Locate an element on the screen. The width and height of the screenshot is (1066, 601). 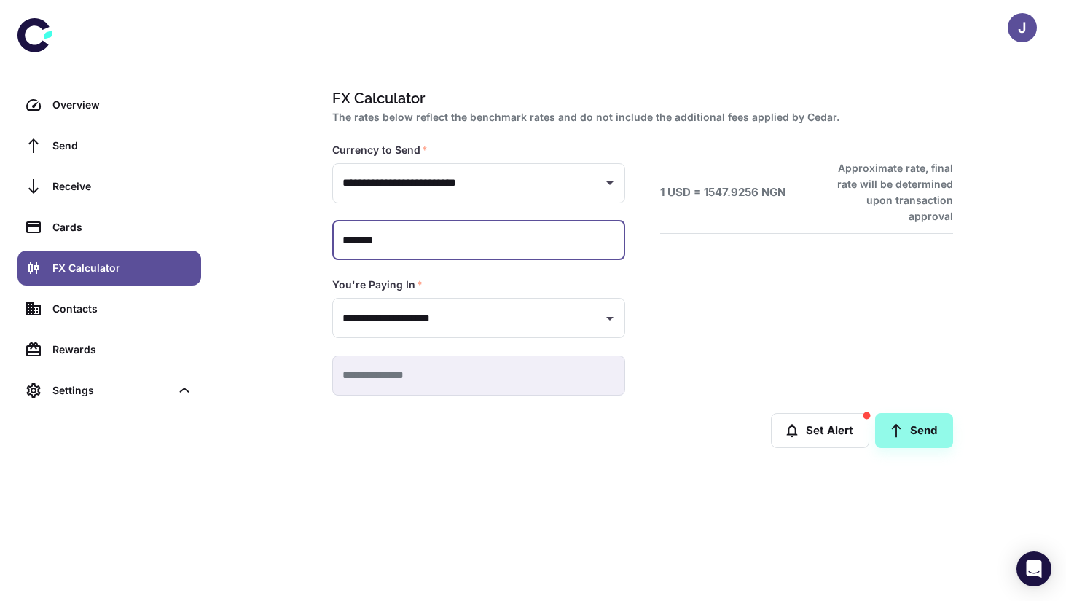
a: Receive is located at coordinates (109, 186).